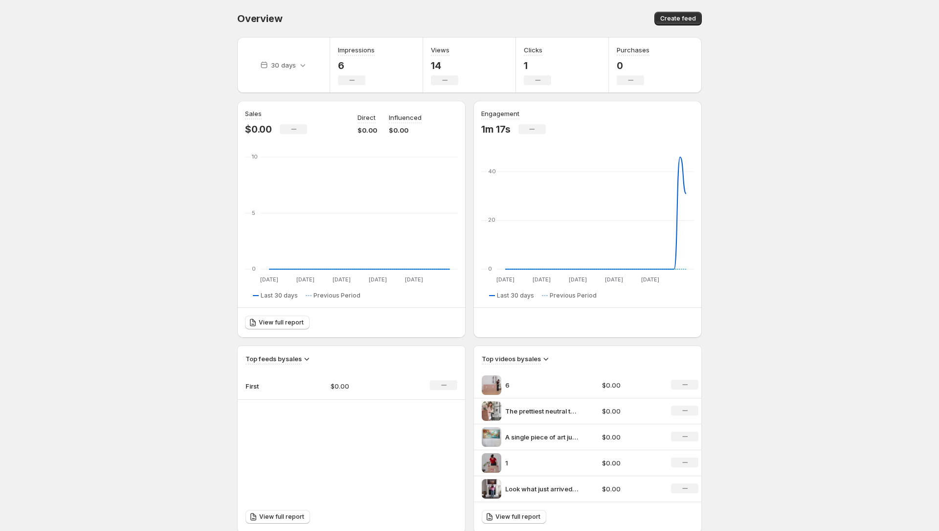 The height and width of the screenshot is (531, 939). Describe the element at coordinates (491, 488) in the screenshot. I see `img: Look what just arrived This beauty from montcarta came super well packaged and the texture is eve...` at that location.